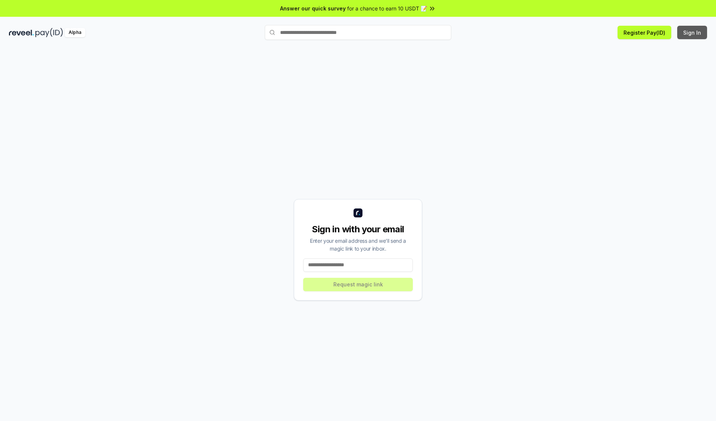 Image resolution: width=716 pixels, height=421 pixels. Describe the element at coordinates (358, 245) in the screenshot. I see `div: Enter your email address and we’ll send a magic link to your inbox.` at that location.